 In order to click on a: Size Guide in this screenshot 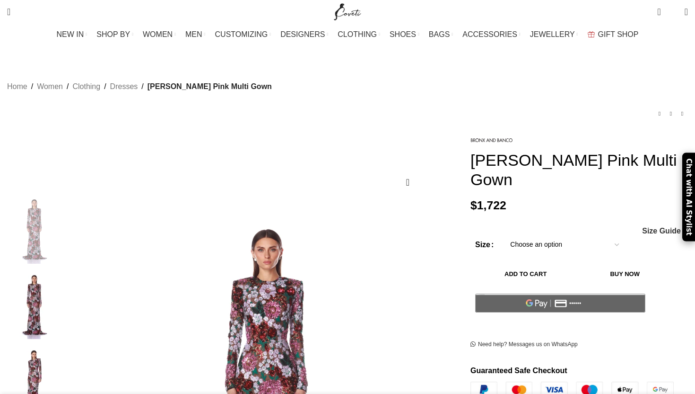, I will do `click(661, 231)`.